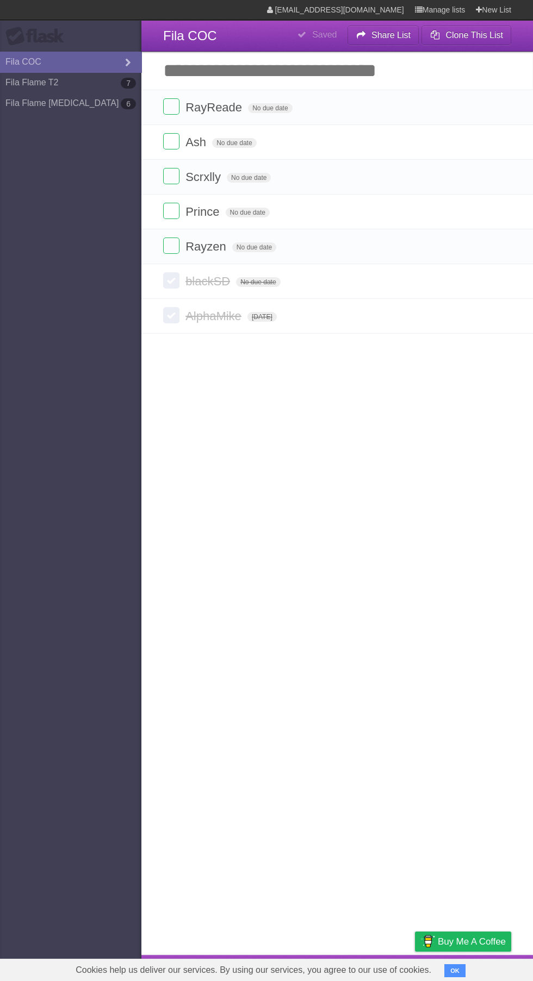 The width and height of the screenshot is (533, 981). Describe the element at coordinates (328, 968) in the screenshot. I see `a: Developers` at that location.